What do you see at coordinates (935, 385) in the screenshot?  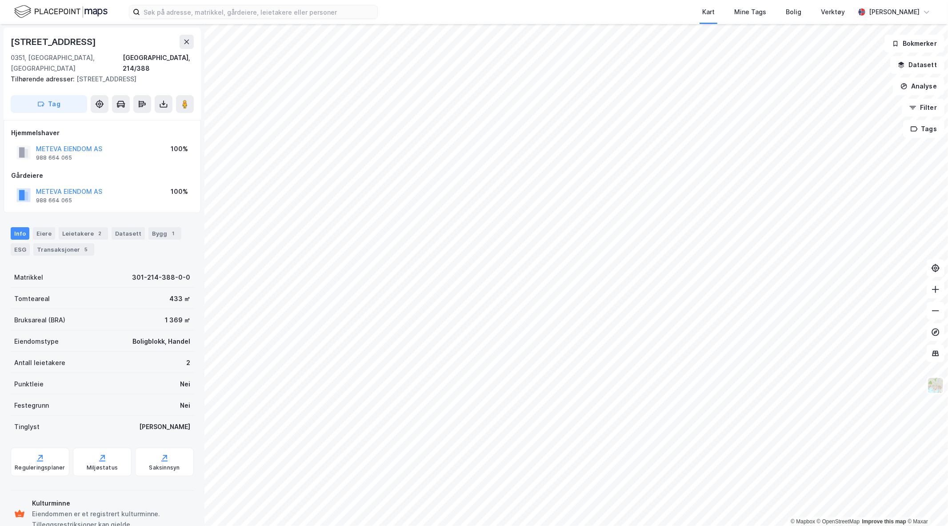 I see `img: Z` at bounding box center [935, 385].